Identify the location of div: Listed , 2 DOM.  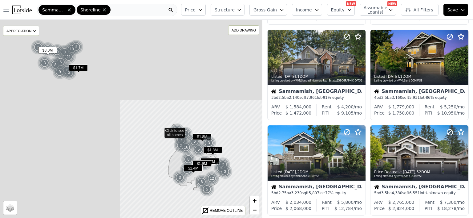
(317, 172).